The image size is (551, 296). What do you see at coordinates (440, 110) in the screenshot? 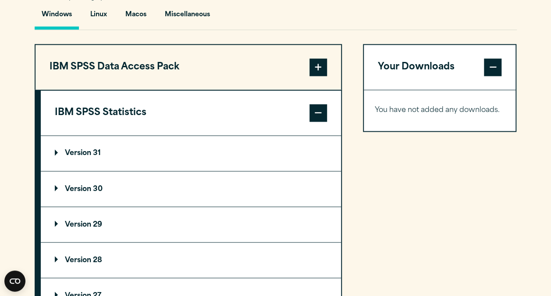
I see `p: You have not added any downloads.` at bounding box center [440, 110].